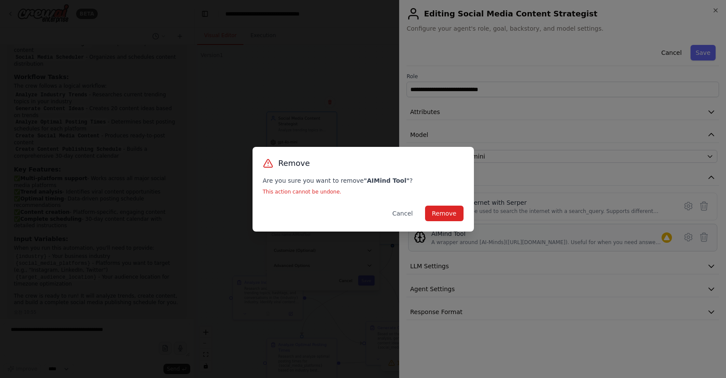  Describe the element at coordinates (444, 214) in the screenshot. I see `button: Remove` at that location.